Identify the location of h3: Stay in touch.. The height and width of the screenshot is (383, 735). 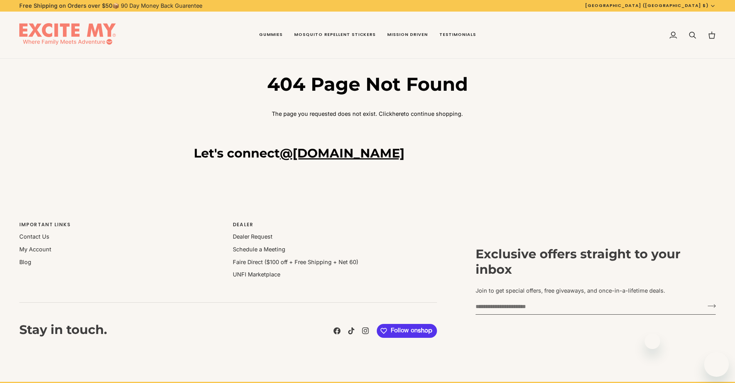
(63, 331).